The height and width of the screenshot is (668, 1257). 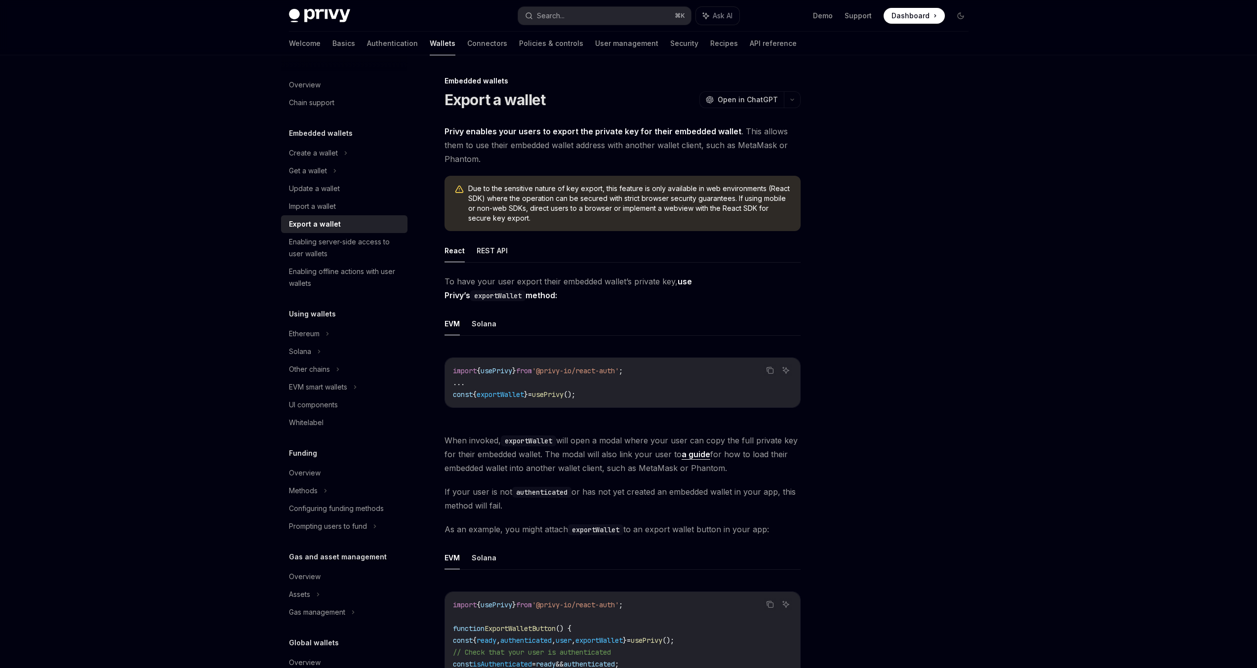 I want to click on div: Methods, so click(x=303, y=491).